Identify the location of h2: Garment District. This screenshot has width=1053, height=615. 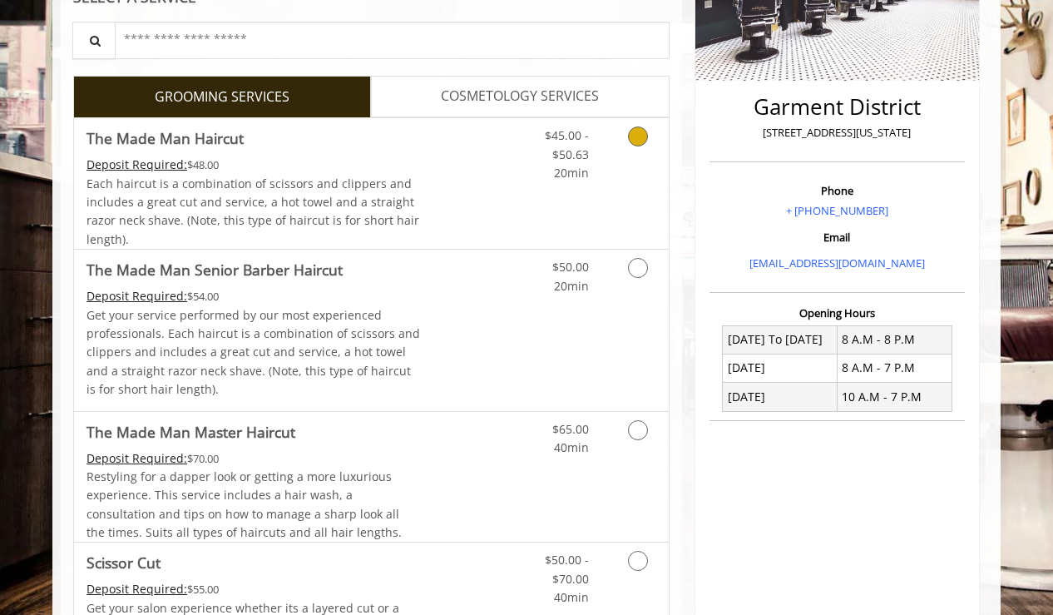
(837, 107).